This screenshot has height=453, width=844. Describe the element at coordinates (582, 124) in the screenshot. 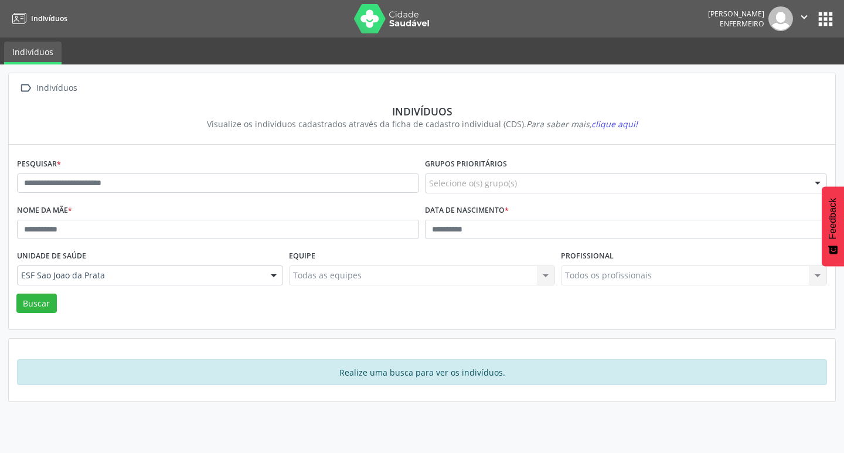

I see `i: Para saber mais,` at that location.